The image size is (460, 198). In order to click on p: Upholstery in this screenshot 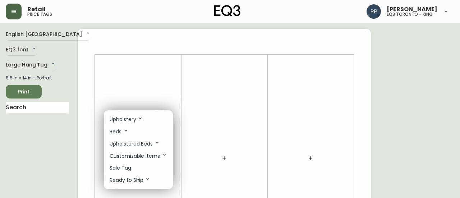, I will do `click(126, 119)`.